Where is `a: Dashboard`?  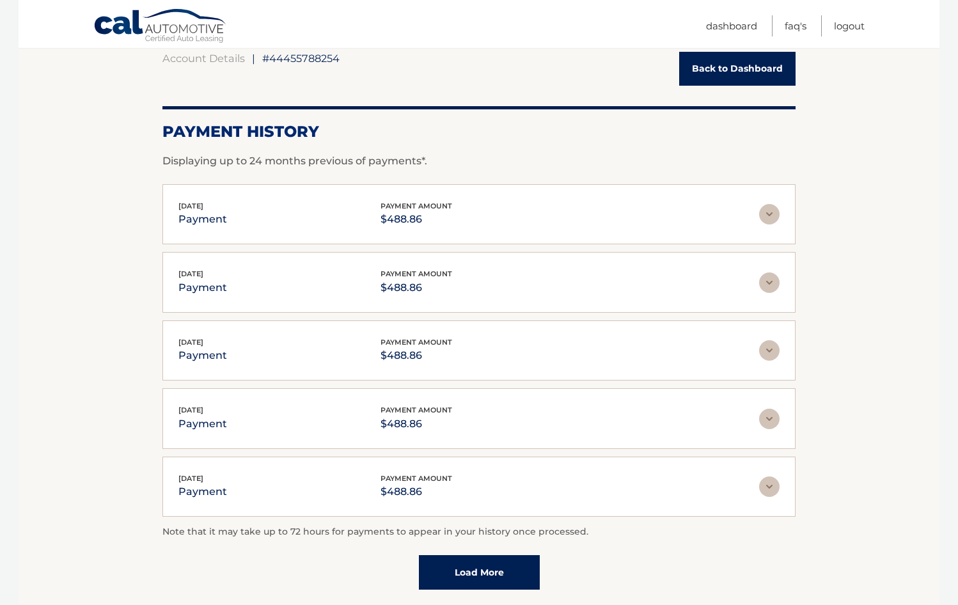 a: Dashboard is located at coordinates (732, 26).